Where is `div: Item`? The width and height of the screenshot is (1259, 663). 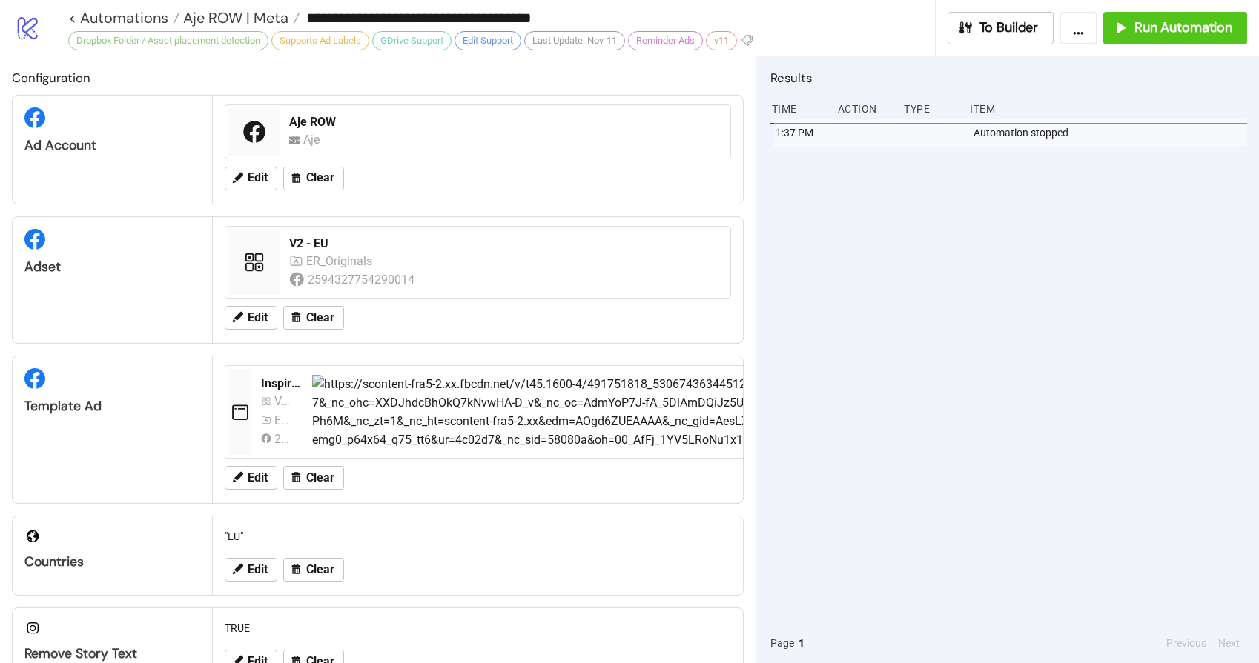
div: Item is located at coordinates (1107, 109).